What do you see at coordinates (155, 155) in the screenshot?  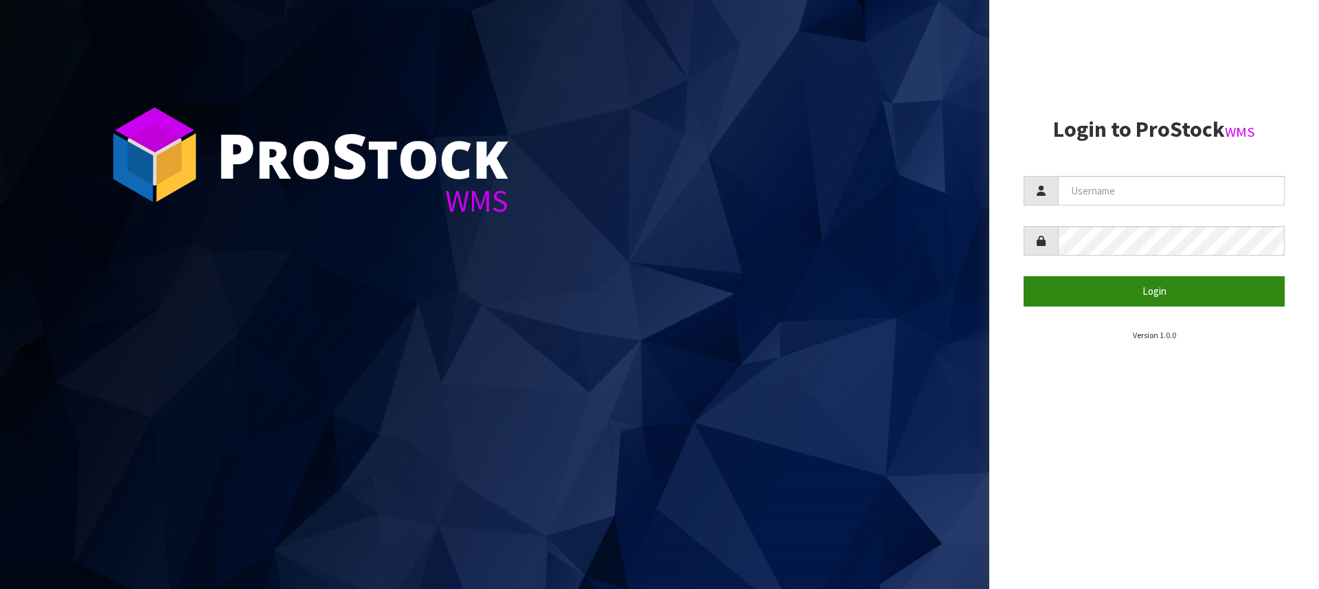 I see `img: ProStock Cube` at bounding box center [155, 155].